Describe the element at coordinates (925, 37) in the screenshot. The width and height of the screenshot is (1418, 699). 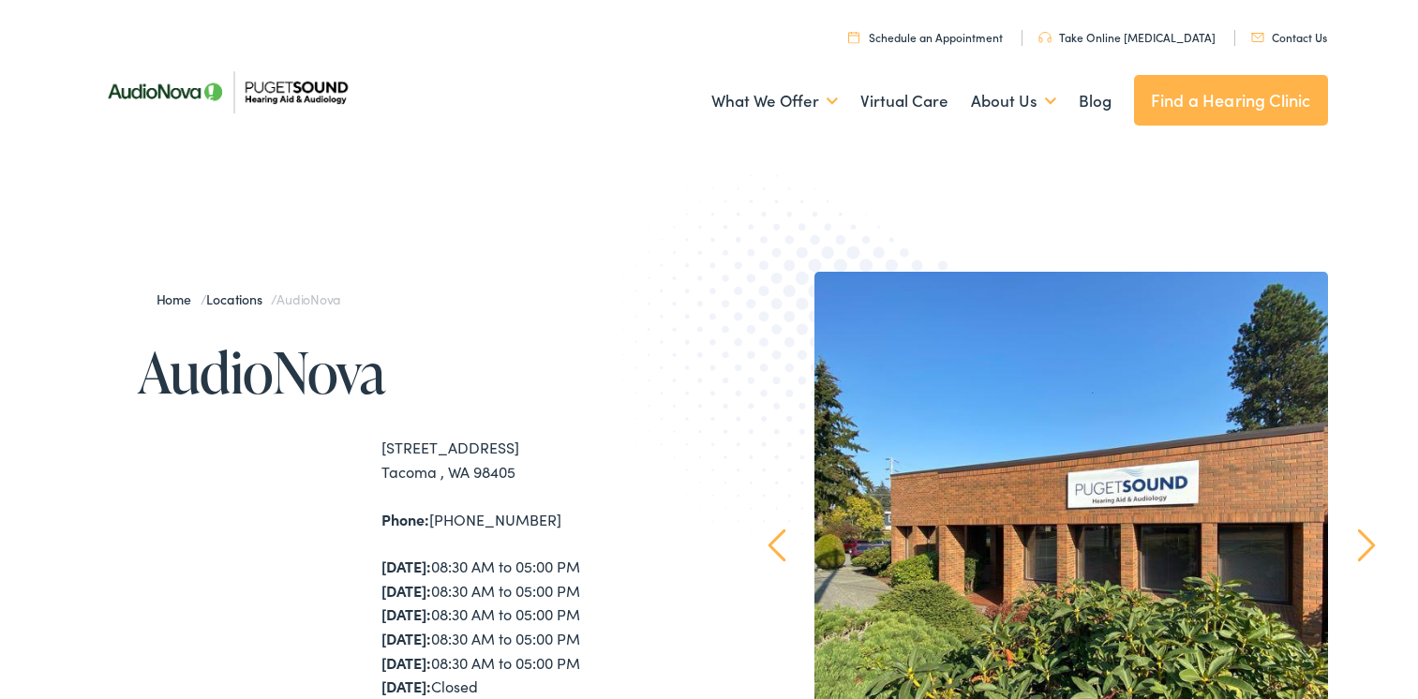
I see `a: Schedule an Appointment` at that location.